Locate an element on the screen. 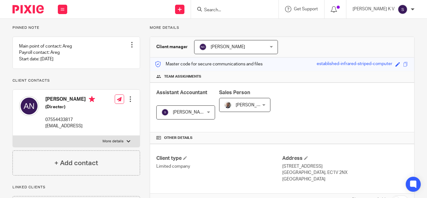  input: Search is located at coordinates (231, 10).